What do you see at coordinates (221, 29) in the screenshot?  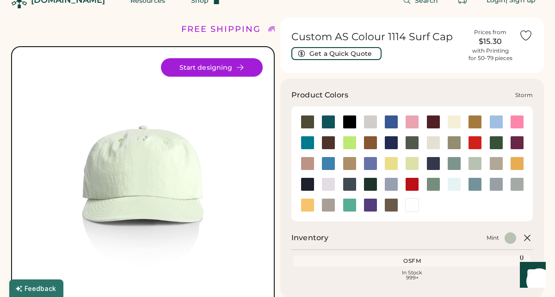 I see `div: FREE SHIPPING` at bounding box center [221, 29].